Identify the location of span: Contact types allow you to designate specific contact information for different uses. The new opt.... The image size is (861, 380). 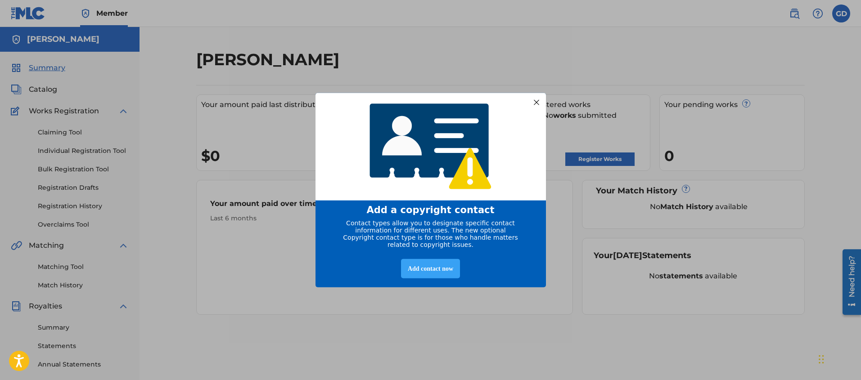
(430, 234).